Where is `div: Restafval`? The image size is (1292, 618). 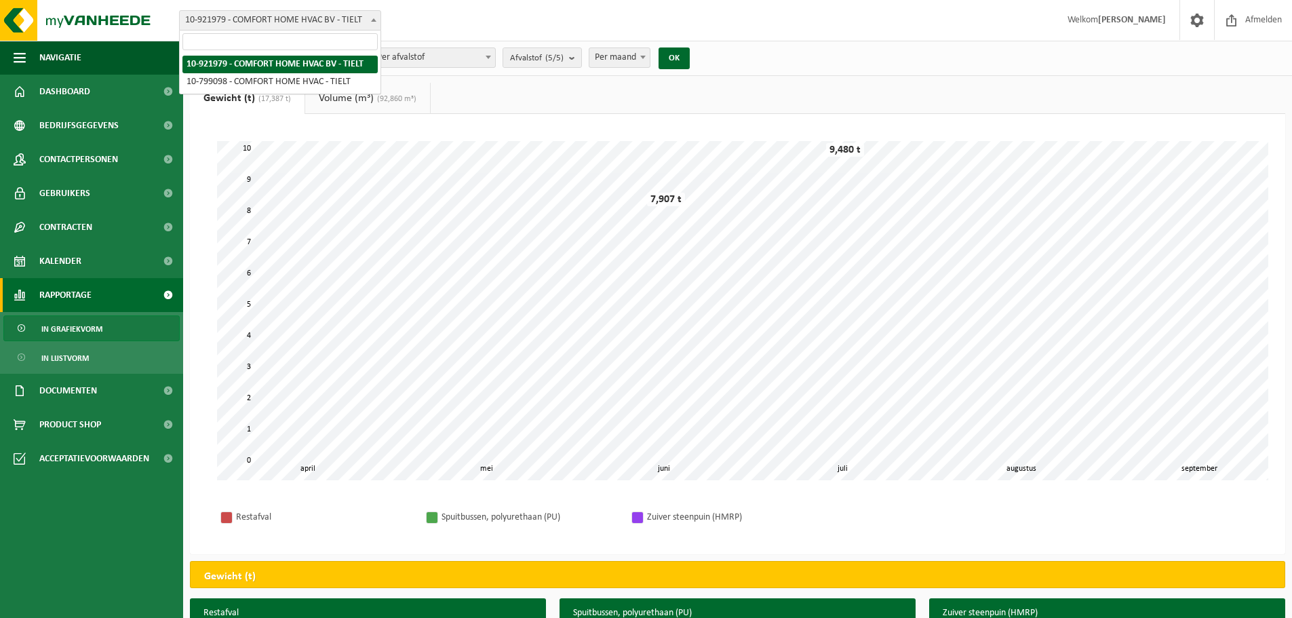
div: Restafval is located at coordinates (324, 517).